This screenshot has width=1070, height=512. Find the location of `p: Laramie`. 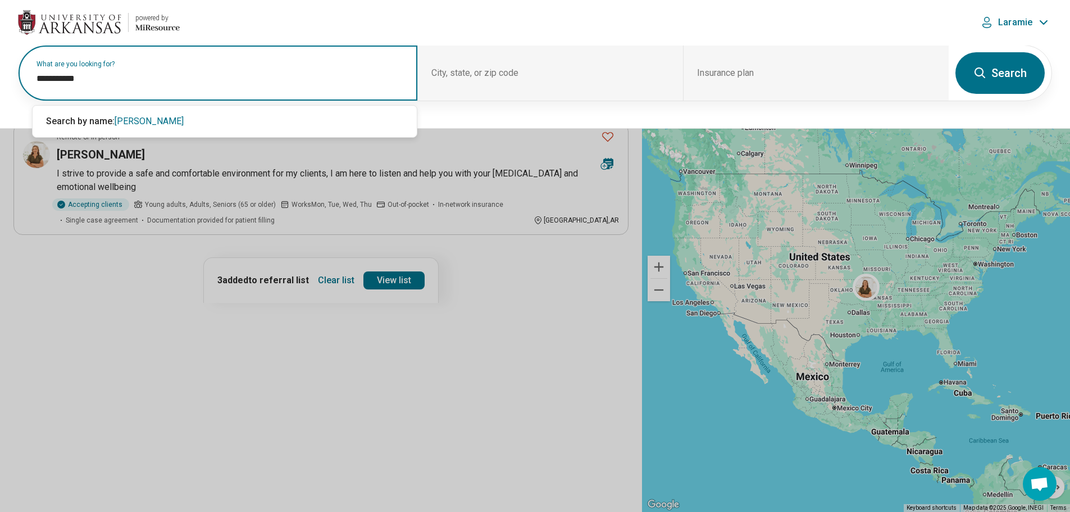

p: Laramie is located at coordinates (1015, 22).